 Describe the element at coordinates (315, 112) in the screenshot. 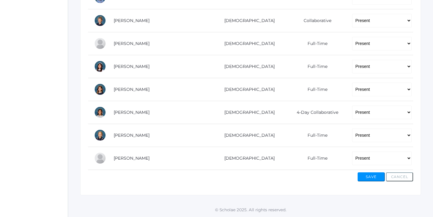

I see `td: 4-Day Collaborative` at that location.